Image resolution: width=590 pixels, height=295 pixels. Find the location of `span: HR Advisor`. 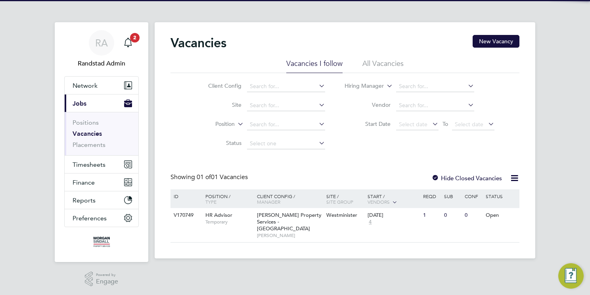

span: HR Advisor is located at coordinates (219, 215).